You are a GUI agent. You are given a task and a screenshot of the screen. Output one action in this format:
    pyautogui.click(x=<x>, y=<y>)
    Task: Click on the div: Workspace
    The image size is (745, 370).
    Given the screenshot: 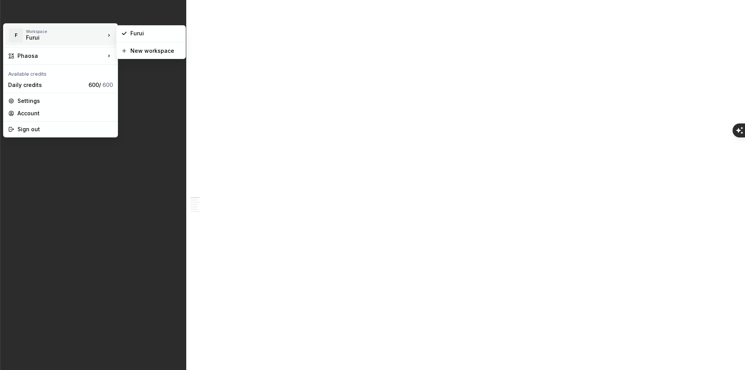 What is the action you would take?
    pyautogui.click(x=66, y=31)
    